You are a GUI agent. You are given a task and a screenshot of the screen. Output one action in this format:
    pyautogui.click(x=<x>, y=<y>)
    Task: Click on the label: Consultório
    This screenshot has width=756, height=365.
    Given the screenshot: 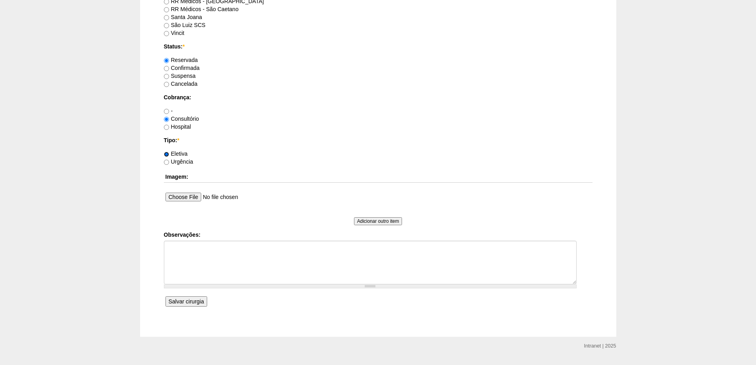 What is the action you would take?
    pyautogui.click(x=181, y=119)
    